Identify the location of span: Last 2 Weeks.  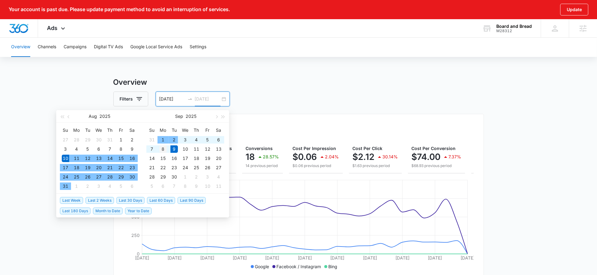
(100, 200).